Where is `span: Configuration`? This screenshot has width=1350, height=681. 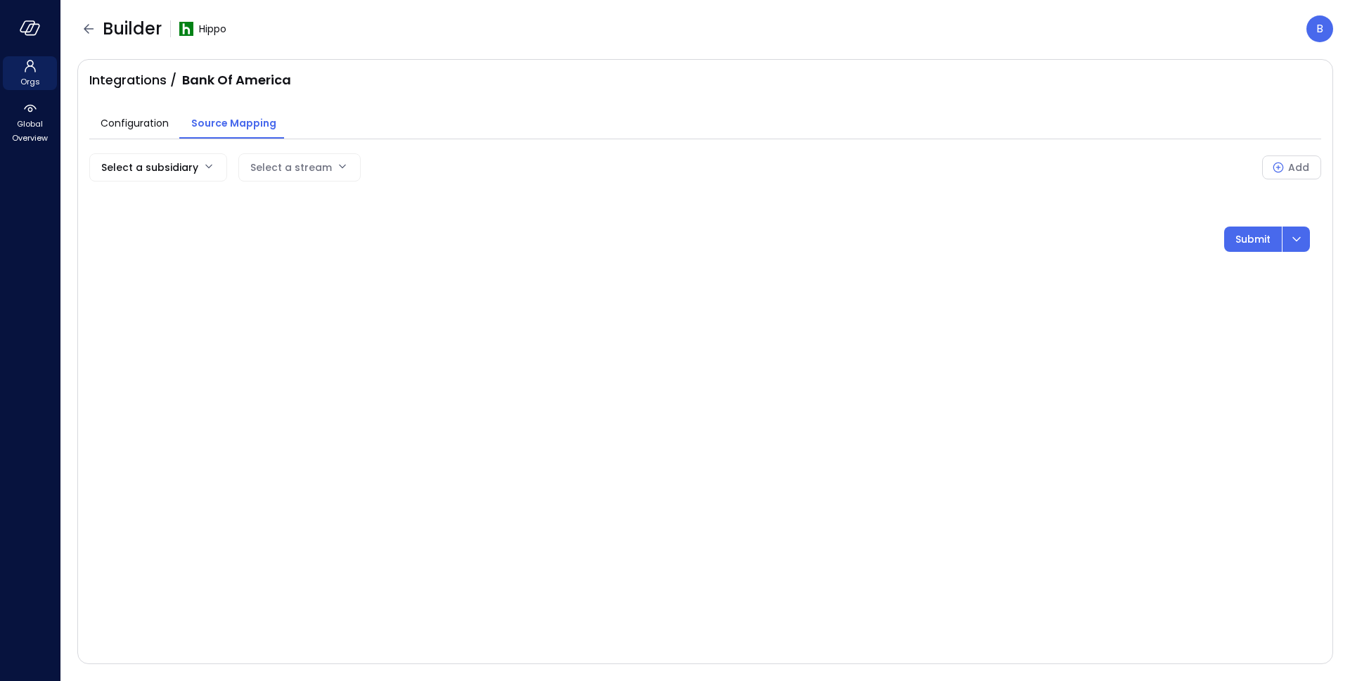
span: Configuration is located at coordinates (134, 123).